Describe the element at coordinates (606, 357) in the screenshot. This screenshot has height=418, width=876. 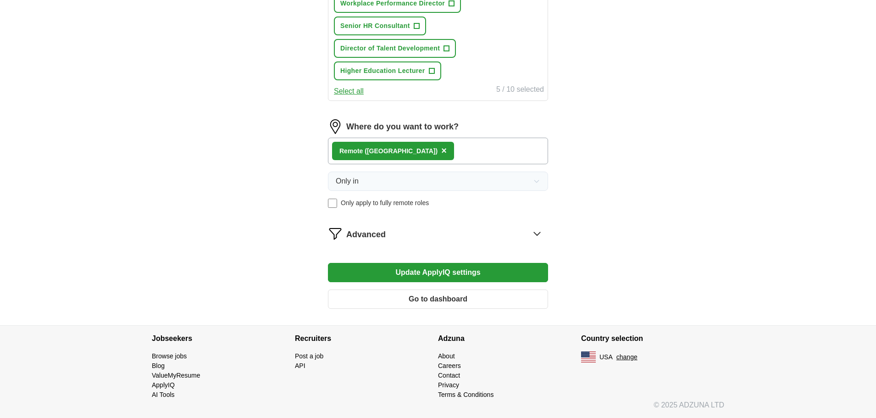
I see `span: USA` at that location.